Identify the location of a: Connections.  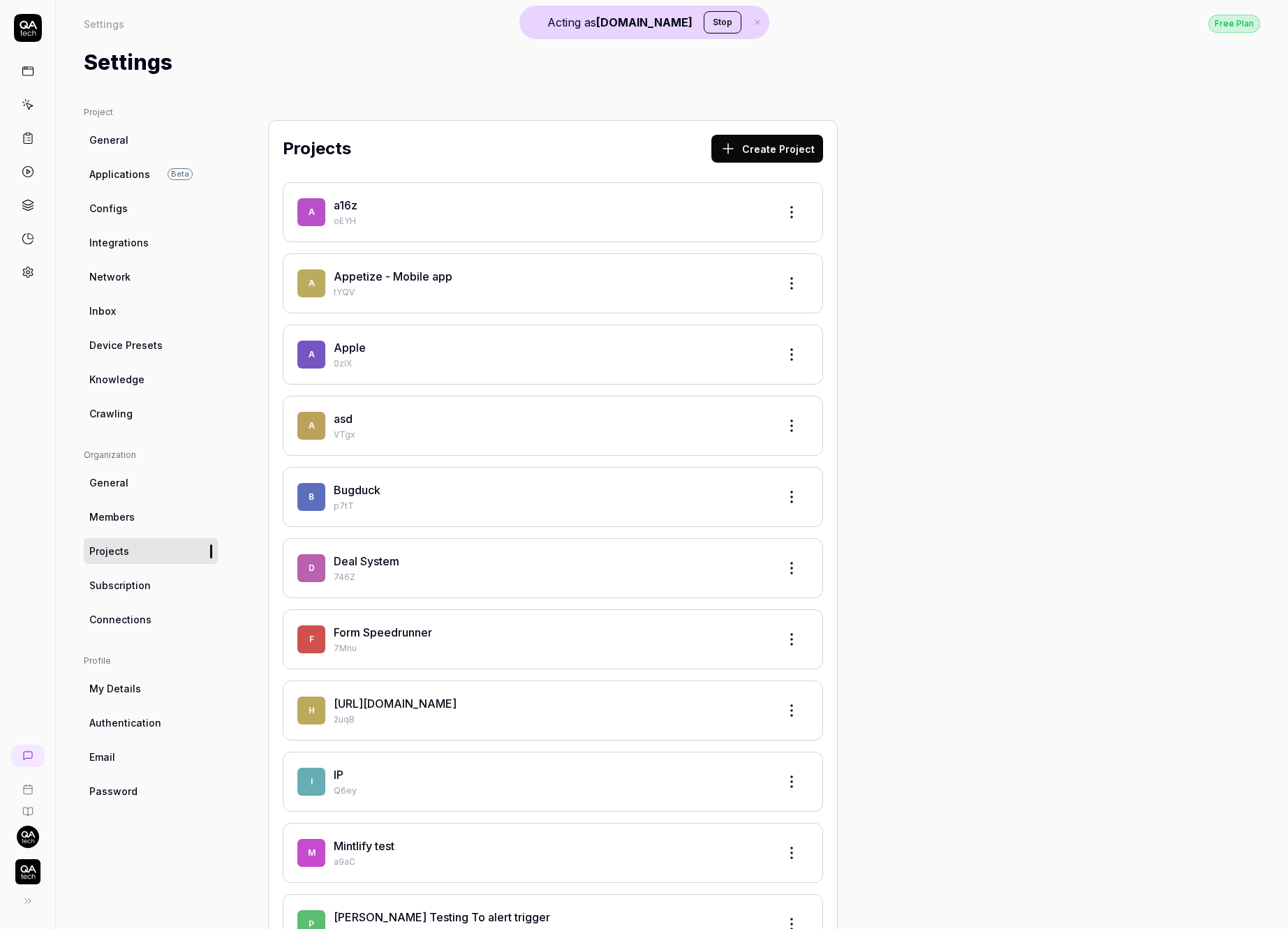
(150, 619).